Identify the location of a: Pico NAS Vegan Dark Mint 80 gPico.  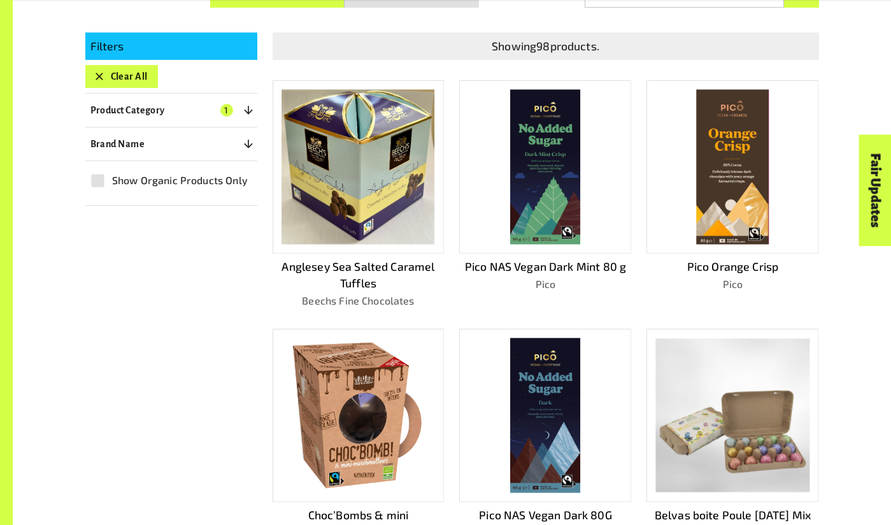
(545, 194).